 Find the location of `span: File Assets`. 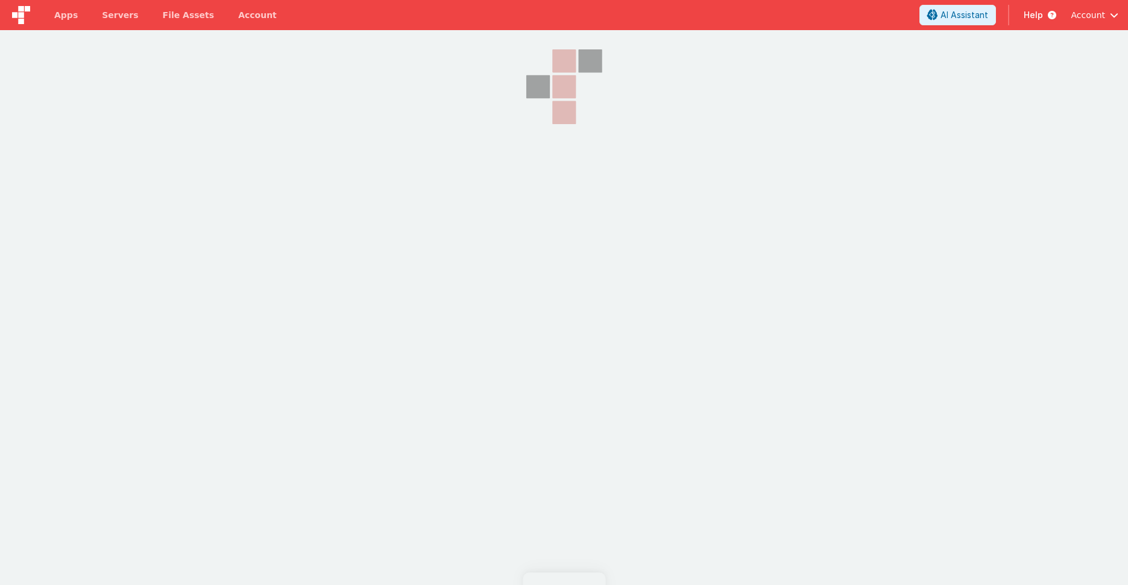

span: File Assets is located at coordinates (189, 15).